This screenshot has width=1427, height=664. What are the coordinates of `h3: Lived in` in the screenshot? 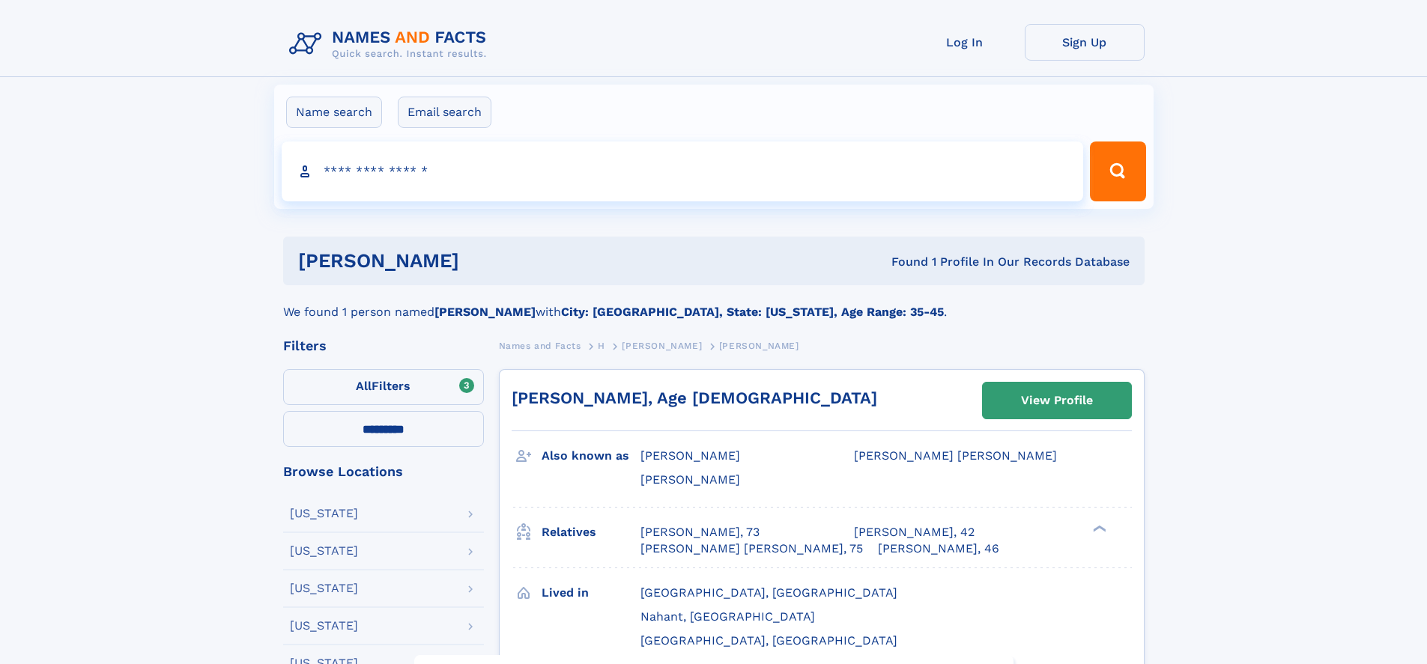 It's located at (591, 593).